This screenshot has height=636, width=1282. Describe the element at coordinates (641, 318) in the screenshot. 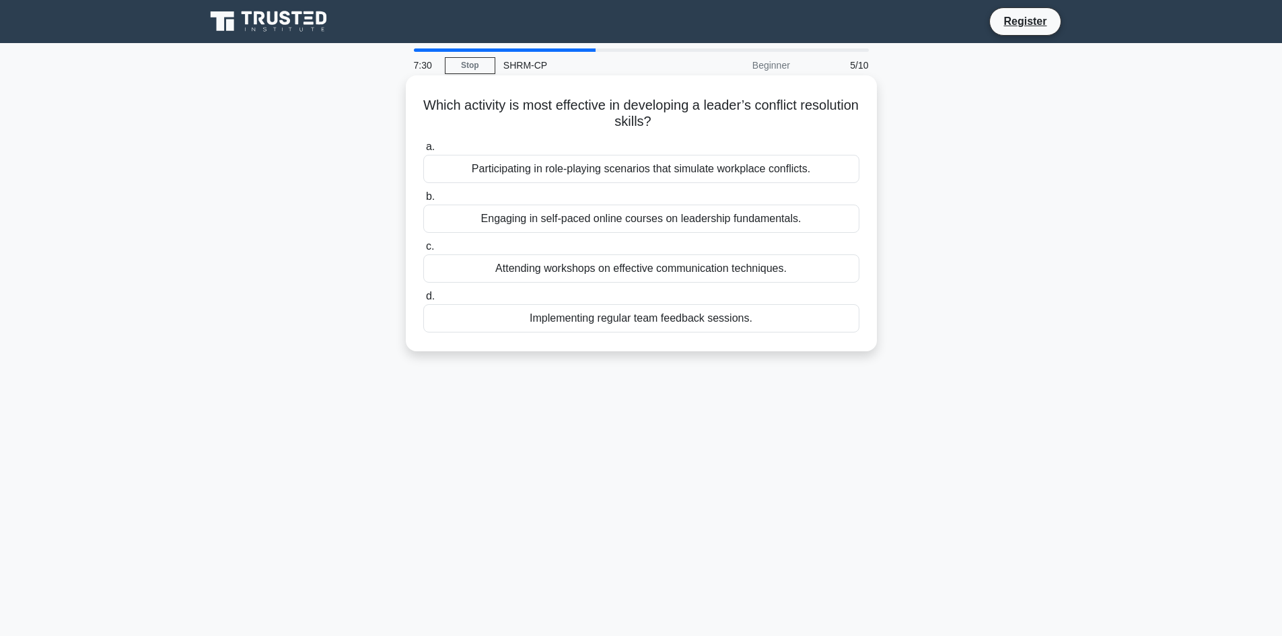

I see `div: Implementing regular team feedback sessions.` at that location.